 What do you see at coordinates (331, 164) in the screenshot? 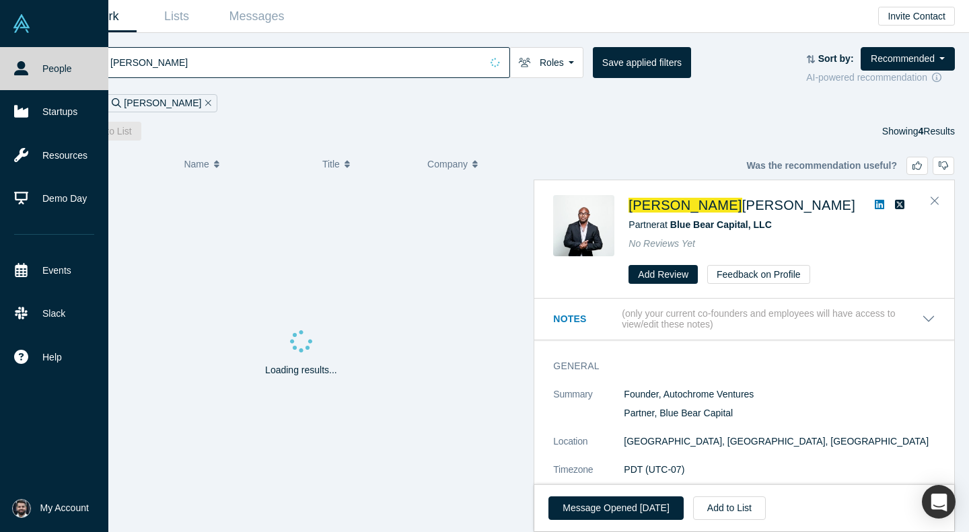
I see `span: Title` at bounding box center [331, 164].